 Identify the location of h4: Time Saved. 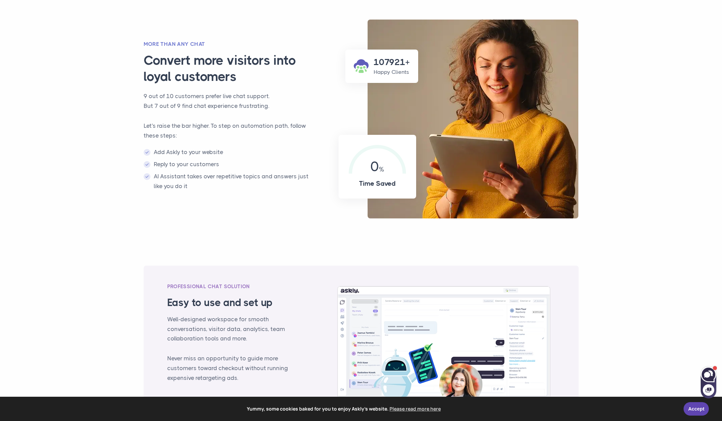
(377, 183).